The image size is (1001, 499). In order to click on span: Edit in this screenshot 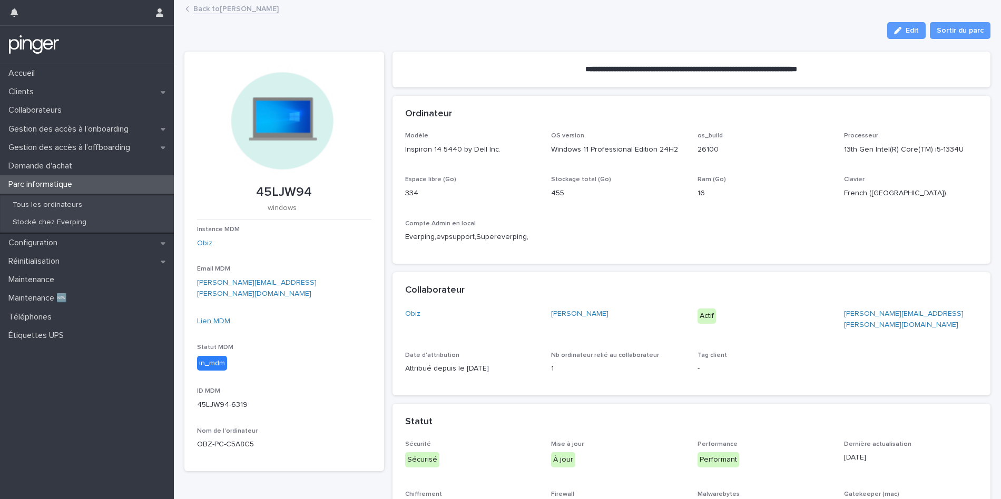, I will do `click(912, 31)`.